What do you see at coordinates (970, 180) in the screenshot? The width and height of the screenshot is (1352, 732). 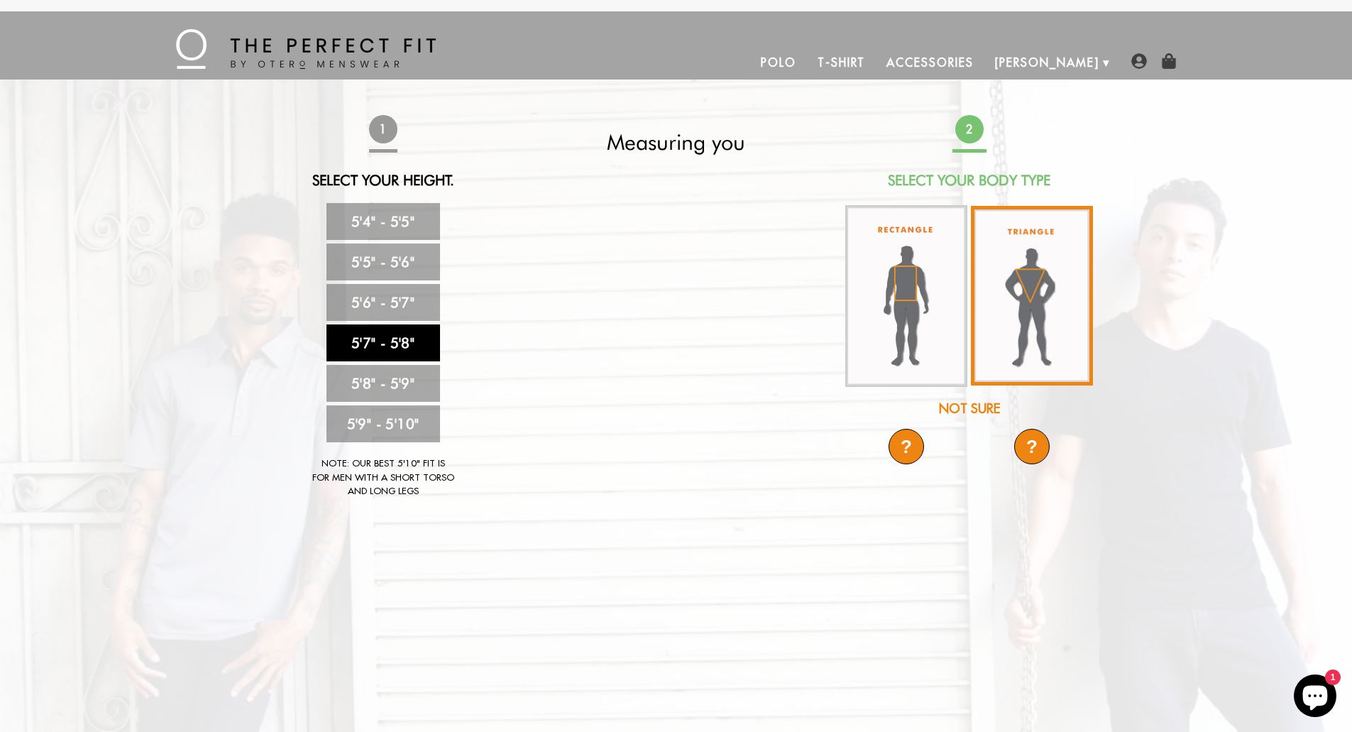 I see `h2: Select Your Body Type` at bounding box center [970, 180].